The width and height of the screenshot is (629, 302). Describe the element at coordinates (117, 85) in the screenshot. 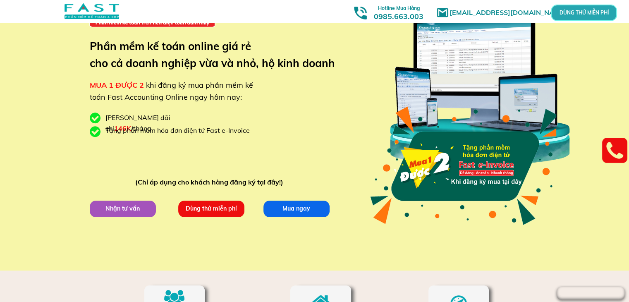

I see `span: MUA 1 ĐƯỢC 2` at that location.